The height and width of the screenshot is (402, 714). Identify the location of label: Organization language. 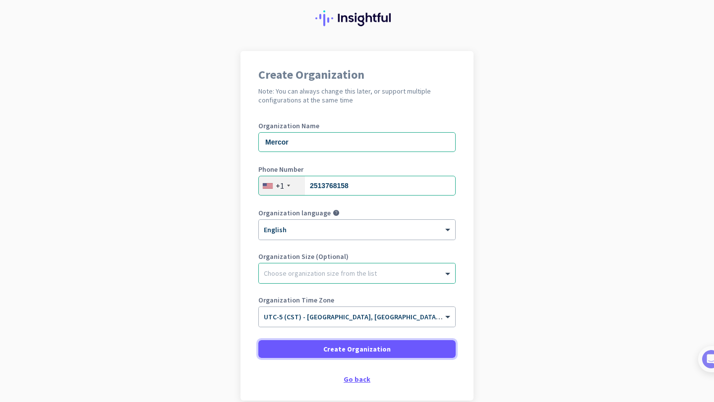
(294, 213).